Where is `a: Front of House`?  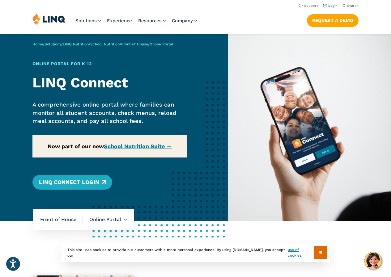 a: Front of House is located at coordinates (135, 44).